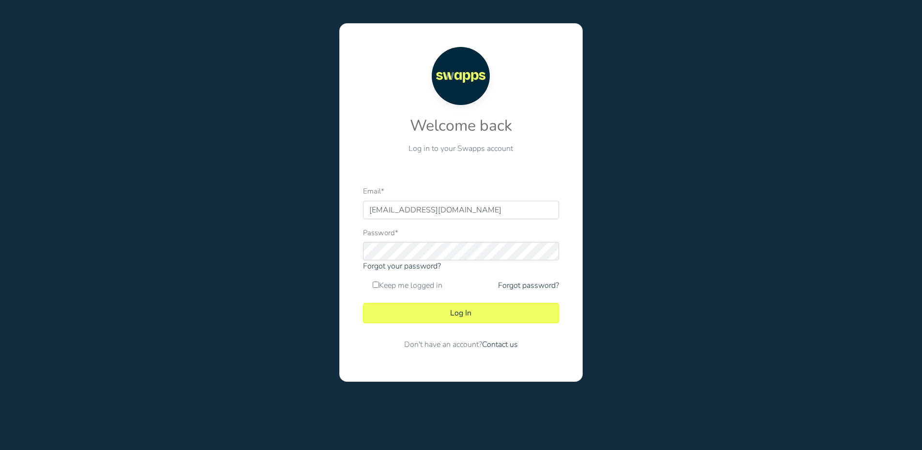 The height and width of the screenshot is (450, 922). What do you see at coordinates (408, 286) in the screenshot?
I see `label: Keep me logged in` at bounding box center [408, 286].